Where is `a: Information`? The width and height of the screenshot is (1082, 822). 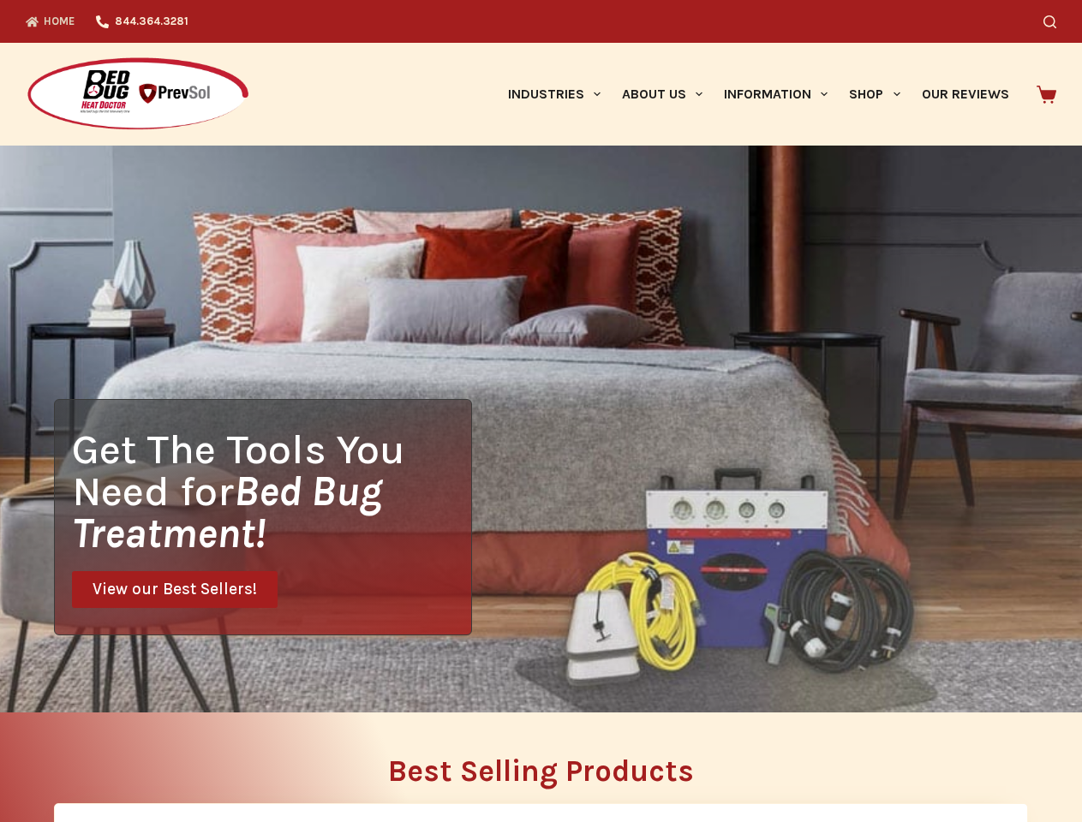 a: Information is located at coordinates (776, 94).